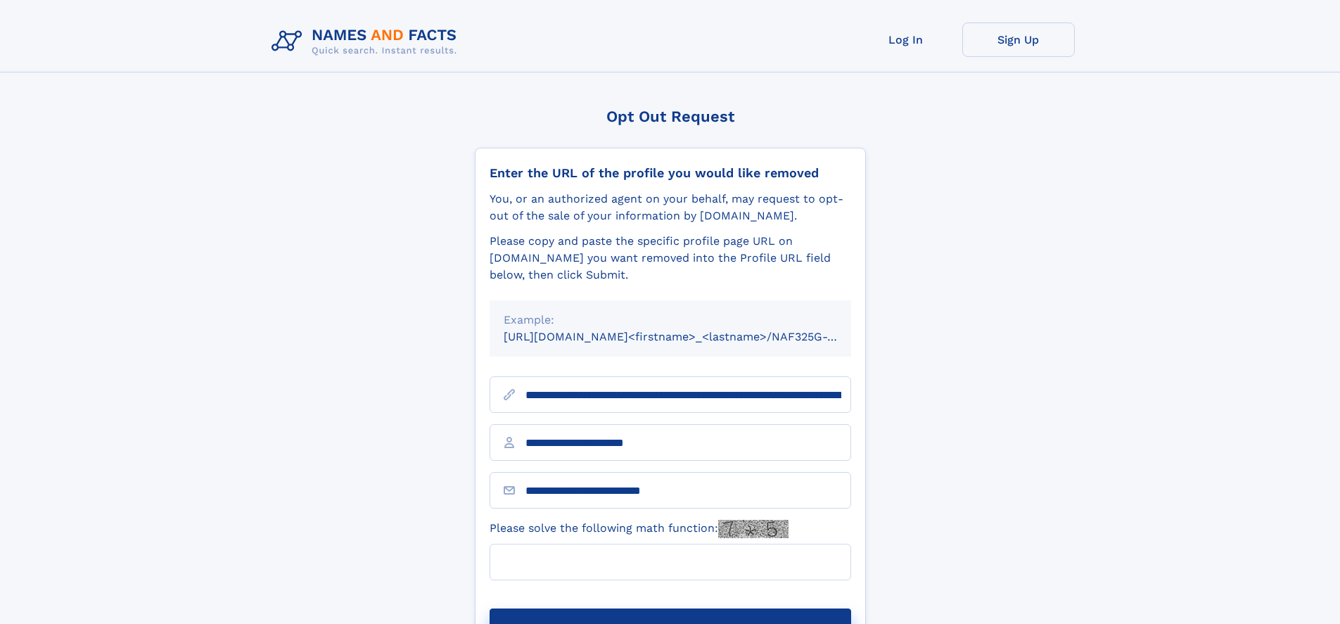 Image resolution: width=1340 pixels, height=624 pixels. I want to click on div: Example:, so click(670, 320).